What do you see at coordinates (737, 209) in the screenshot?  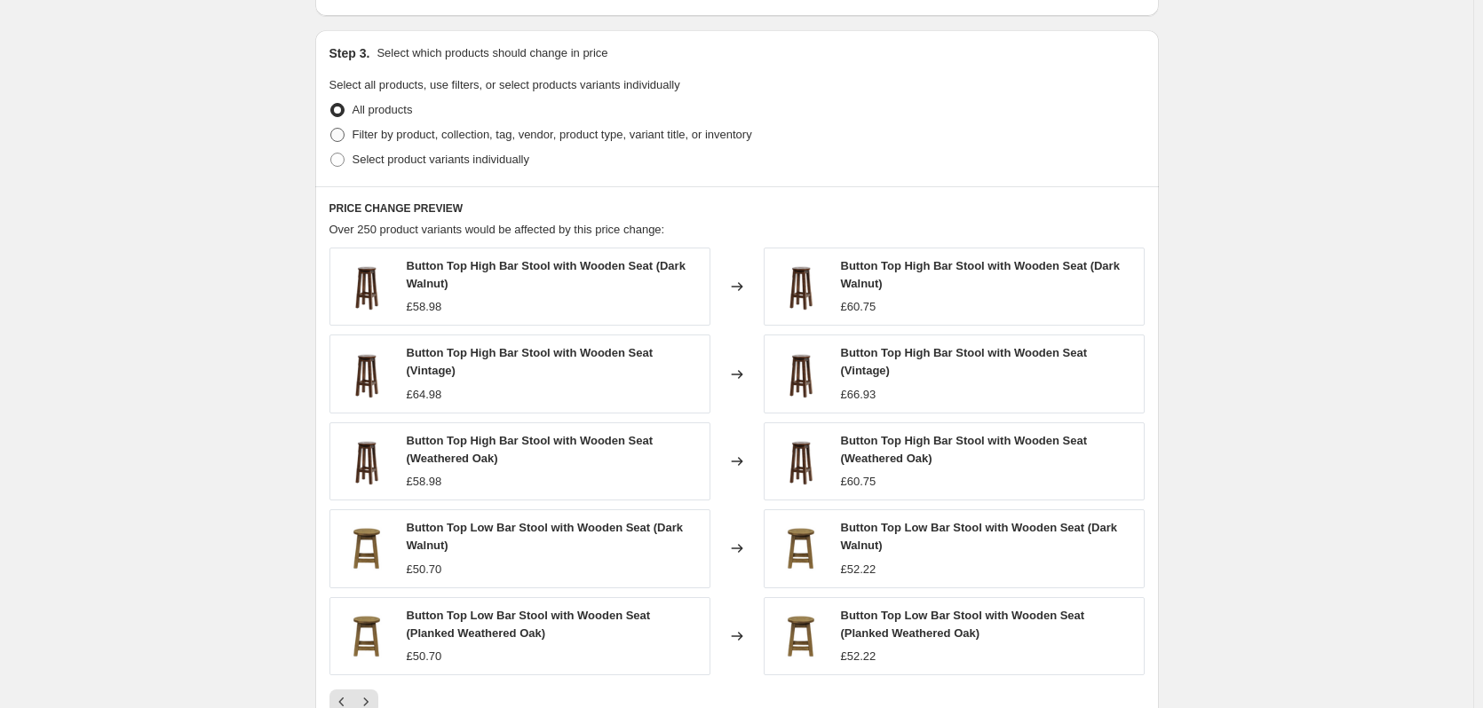 I see `h6: PRICE CHANGE PREVIEW` at bounding box center [737, 209].